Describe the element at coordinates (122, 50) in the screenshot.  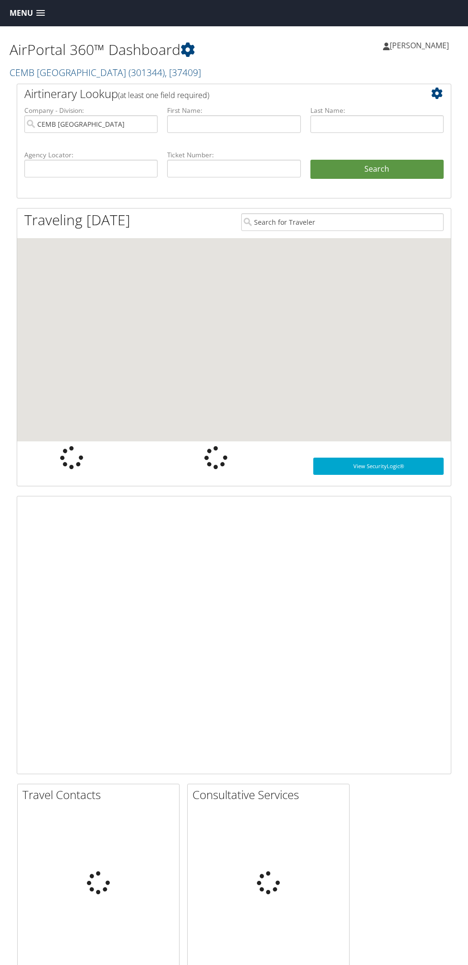
I see `h1: AirPortal 360™ Dashboard` at that location.